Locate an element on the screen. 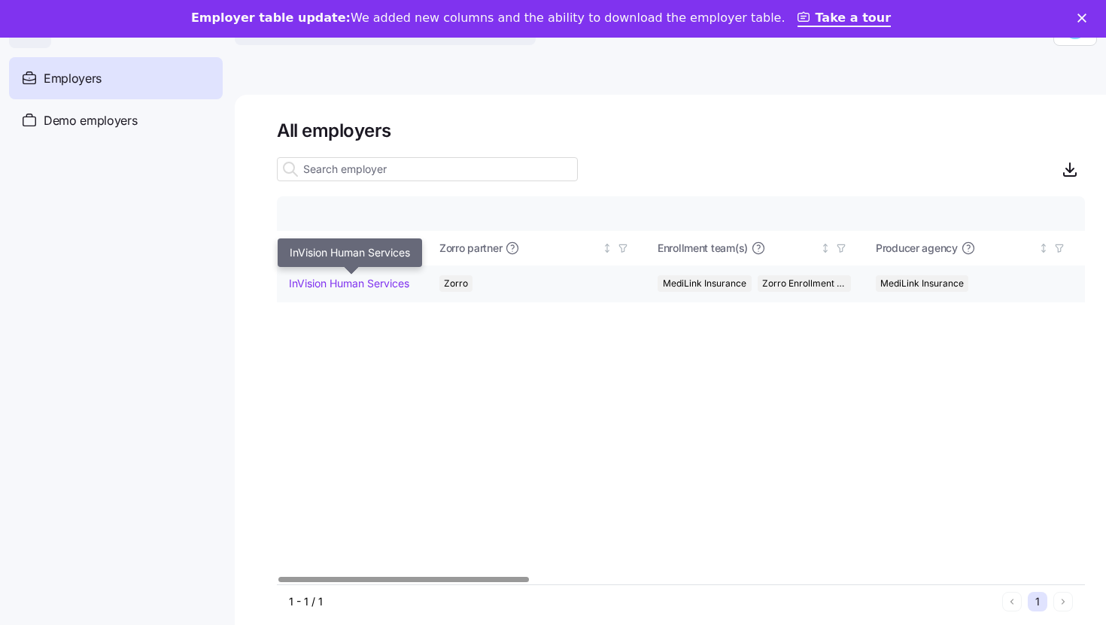 The width and height of the screenshot is (1106, 625). th: Enrollment team(s)Not sorted is located at coordinates (754, 248).